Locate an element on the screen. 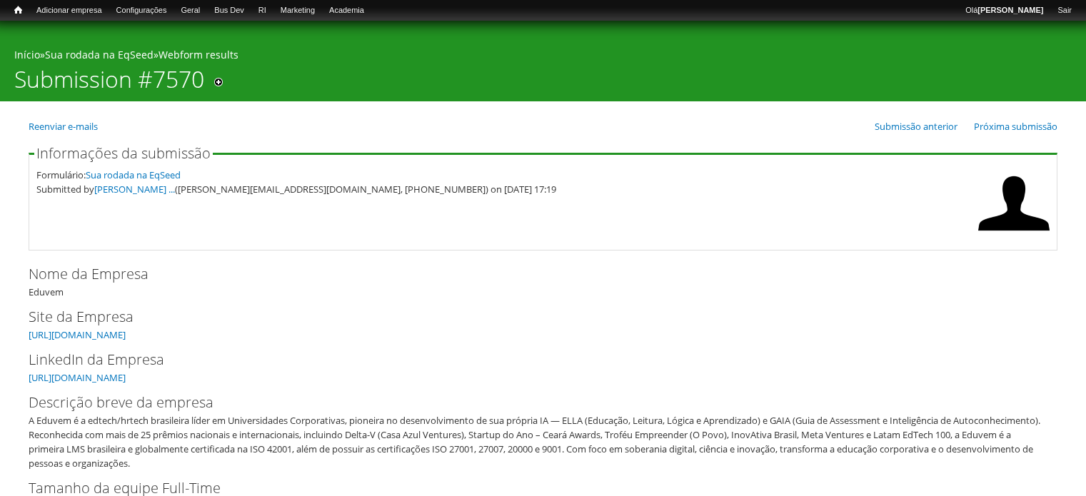 This screenshot has height=496, width=1086. img: Foto de Vladimir Nunan Ribeiro Soares is located at coordinates (1014, 203).